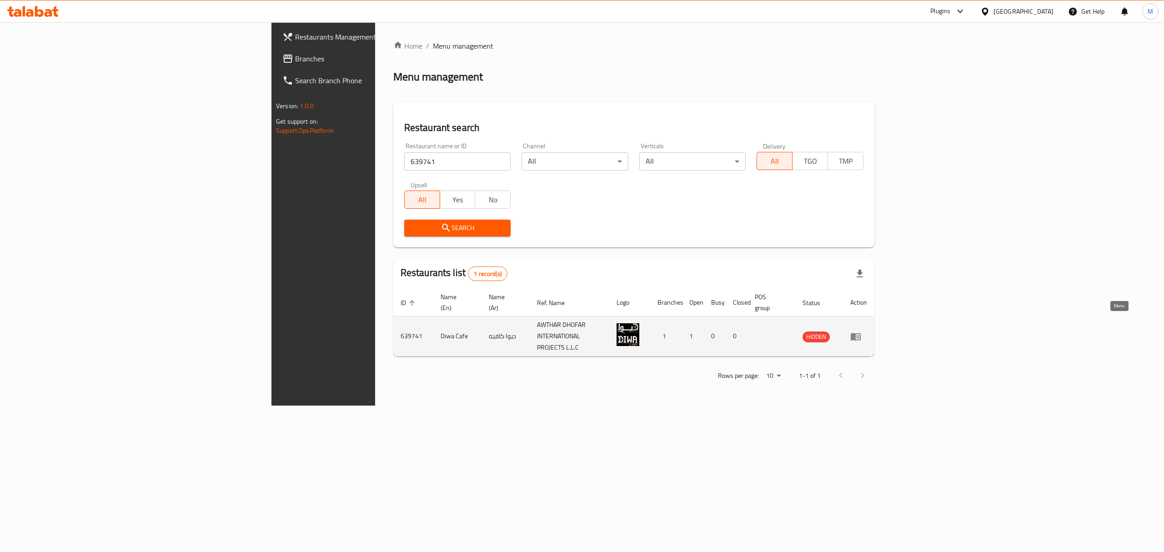 The height and width of the screenshot is (552, 1164). I want to click on span: 1.0.0, so click(307, 106).